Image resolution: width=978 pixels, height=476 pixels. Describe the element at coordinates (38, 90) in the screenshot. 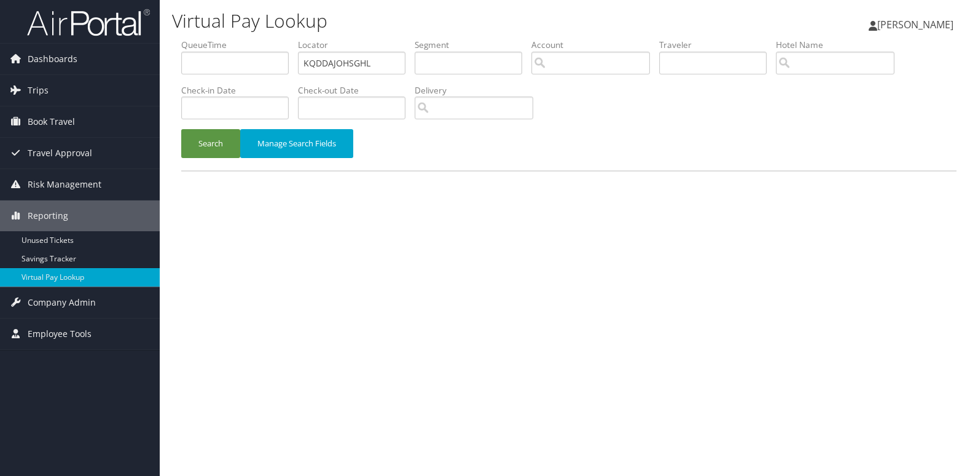

I see `span: Trips` at that location.